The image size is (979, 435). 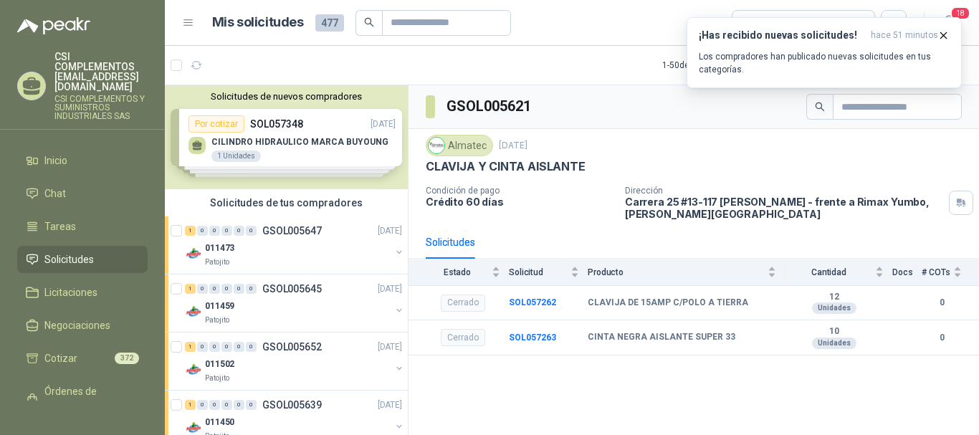 What do you see at coordinates (519, 191) in the screenshot?
I see `p: Condición de pago` at bounding box center [519, 191].